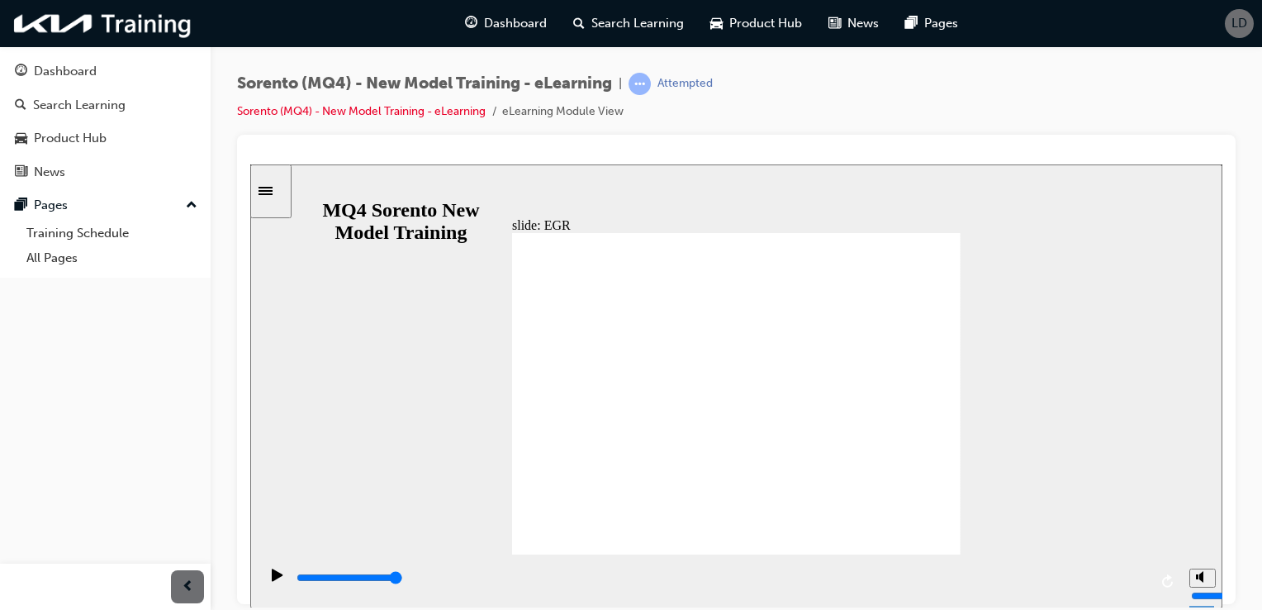  What do you see at coordinates (952, 413) in the screenshot?
I see `button: volume` at bounding box center [952, 413].